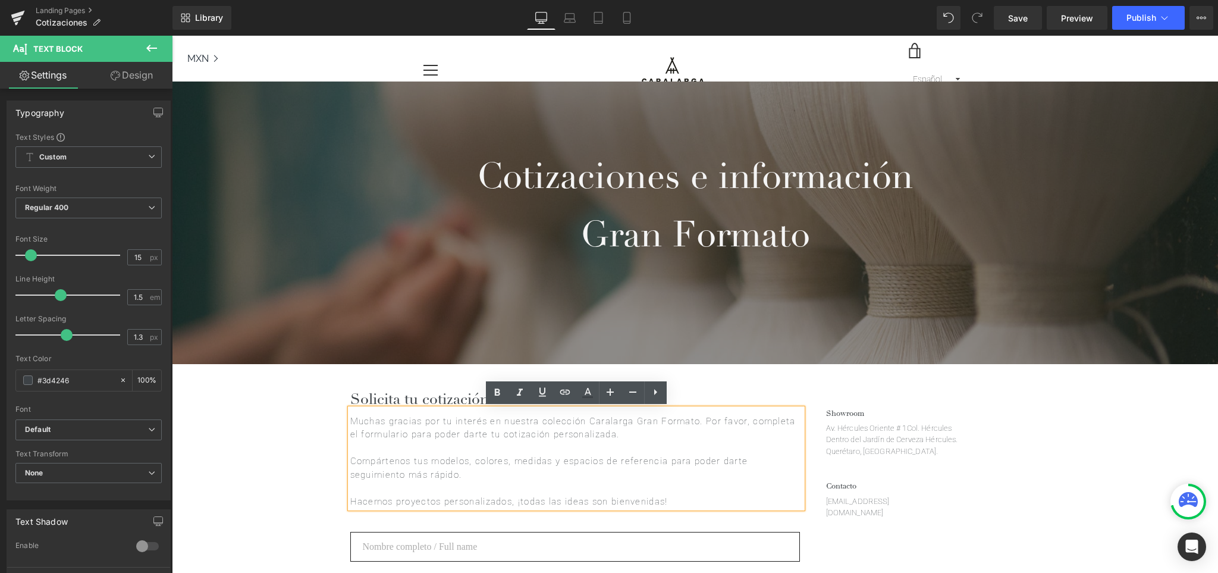  What do you see at coordinates (403, 510) in the screenshot?
I see `input: Nombre completo / Full name` at bounding box center [403, 510].